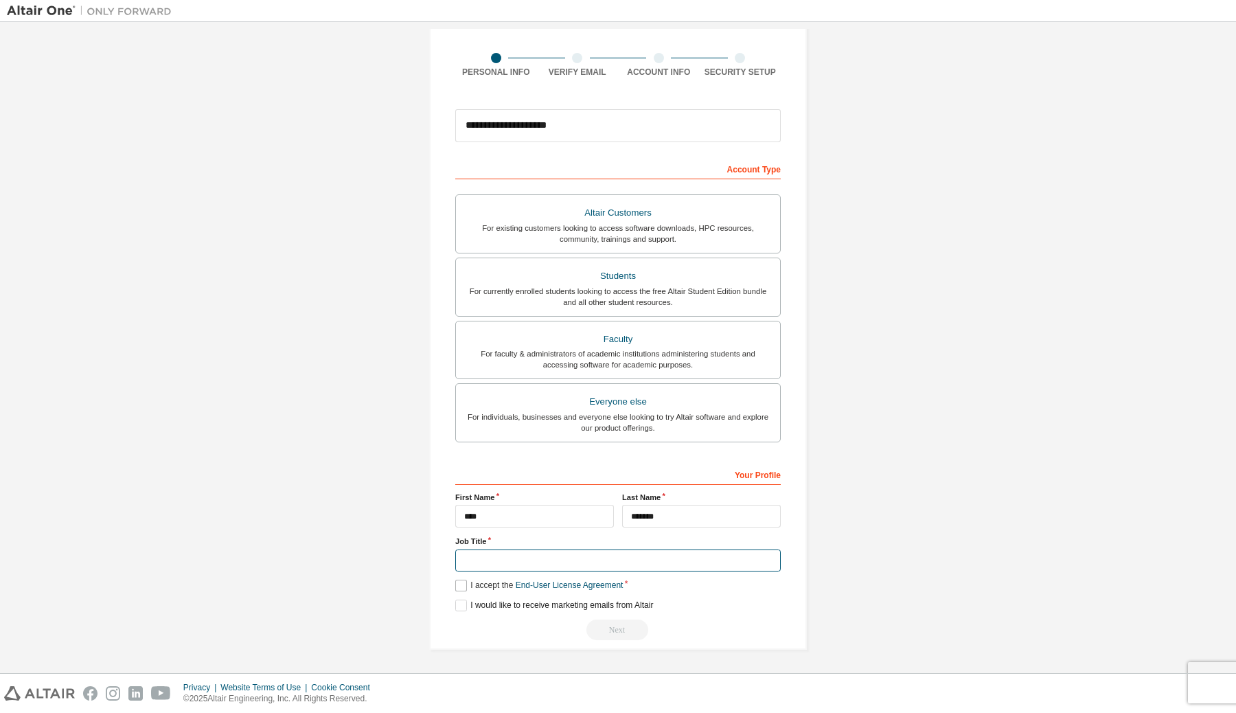 Image resolution: width=1236 pixels, height=713 pixels. What do you see at coordinates (618, 339) in the screenshot?
I see `div: Faculty` at bounding box center [618, 339].